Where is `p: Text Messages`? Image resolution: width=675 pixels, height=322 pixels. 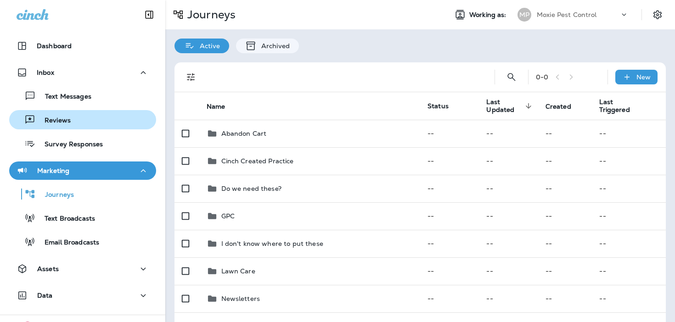 p: Text Messages is located at coordinates (63, 97).